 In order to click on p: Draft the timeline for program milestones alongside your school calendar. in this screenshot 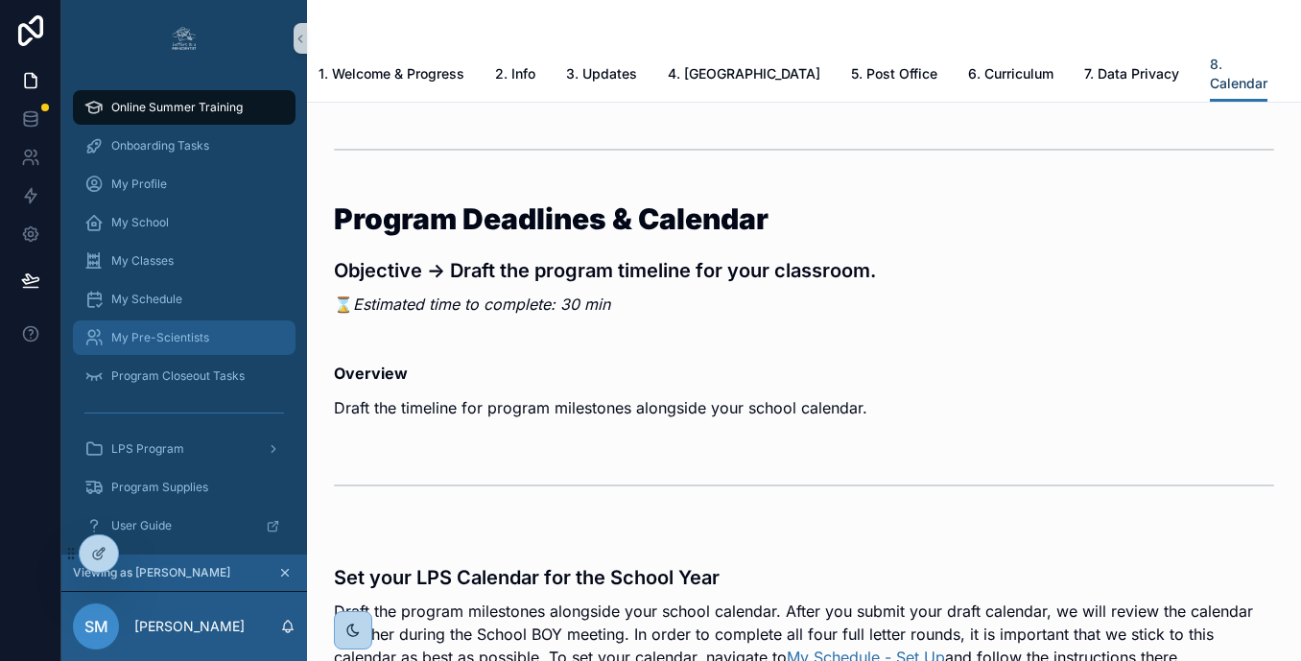, I will do `click(804, 408)`.